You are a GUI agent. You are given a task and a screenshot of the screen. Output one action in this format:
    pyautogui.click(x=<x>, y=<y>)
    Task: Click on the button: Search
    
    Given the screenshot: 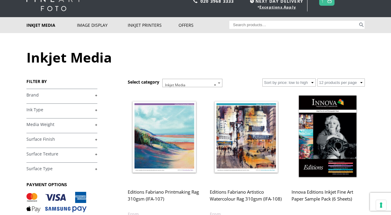 What is the action you would take?
    pyautogui.click(x=362, y=25)
    